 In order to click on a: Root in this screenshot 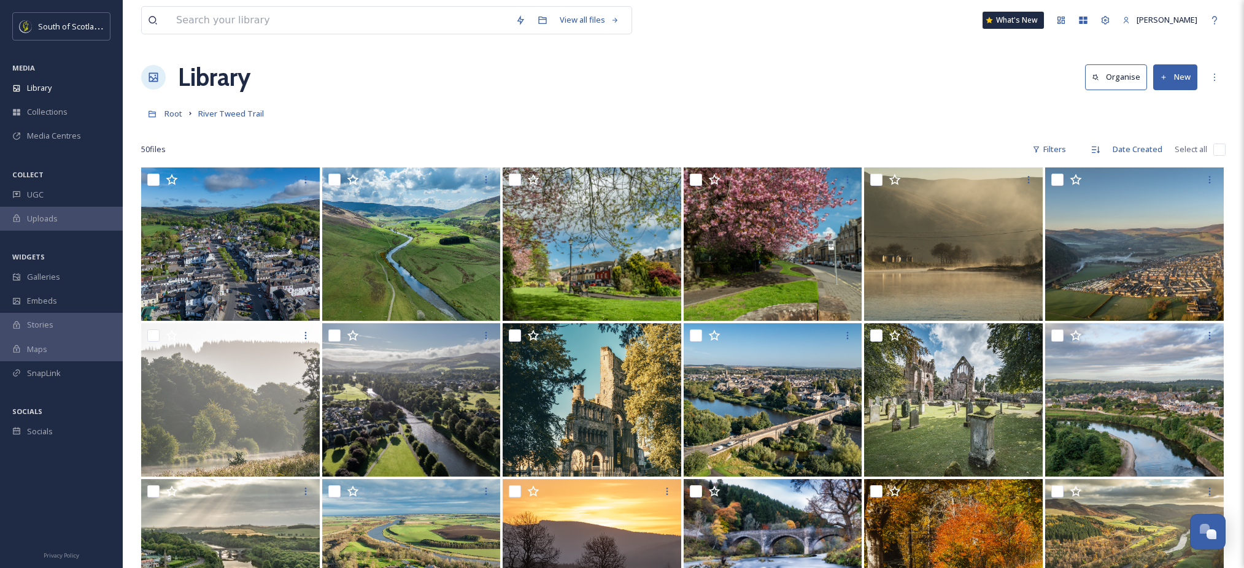, I will do `click(173, 114)`.